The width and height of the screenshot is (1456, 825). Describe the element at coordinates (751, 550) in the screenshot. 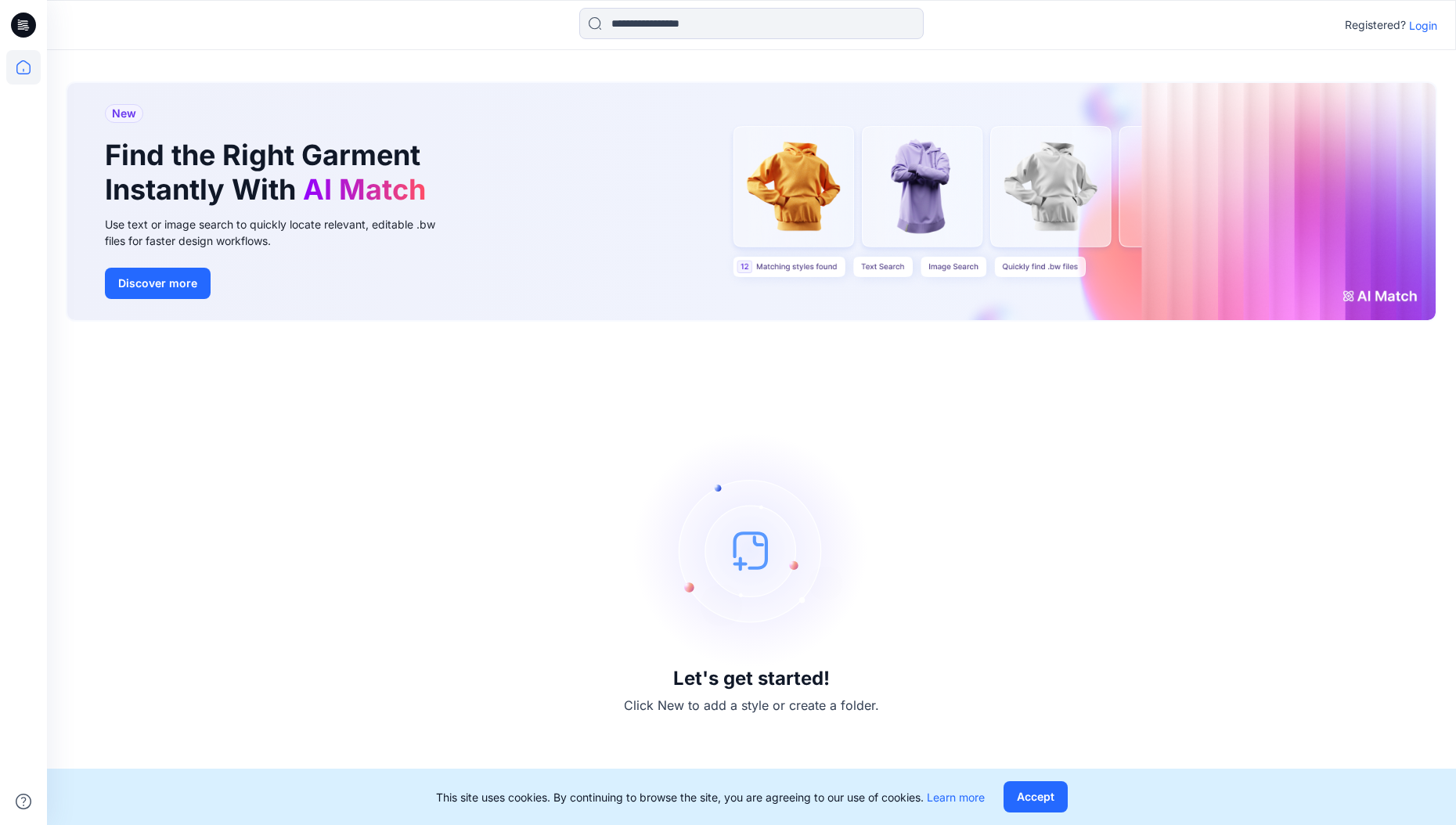

I see `img: empty-state-image.svg` at that location.